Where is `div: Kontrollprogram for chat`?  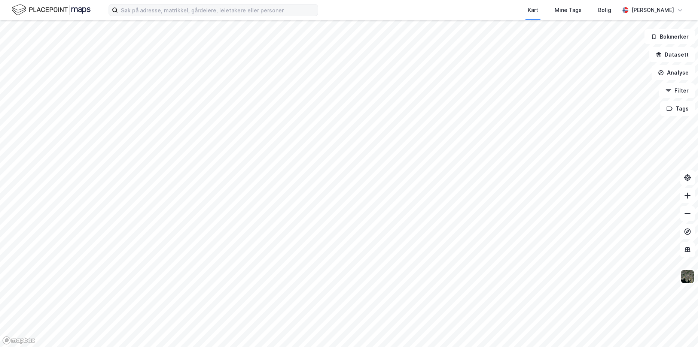 div: Kontrollprogram for chat is located at coordinates (679, 329).